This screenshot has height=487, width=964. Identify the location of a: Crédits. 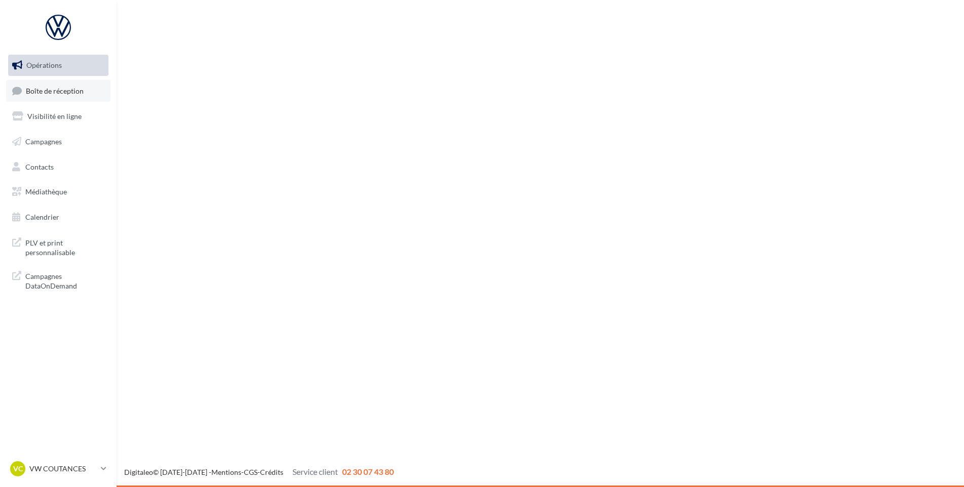
(272, 472).